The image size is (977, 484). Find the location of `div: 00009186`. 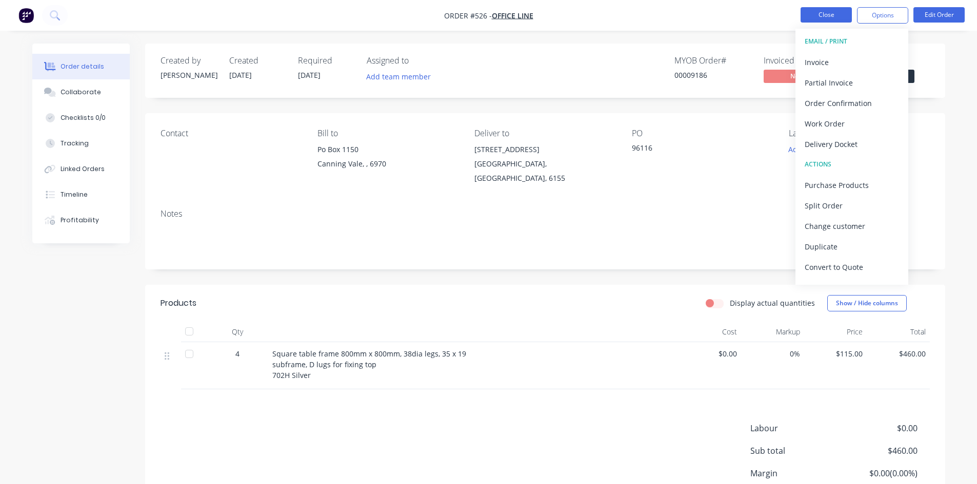

div: 00009186 is located at coordinates (713, 75).